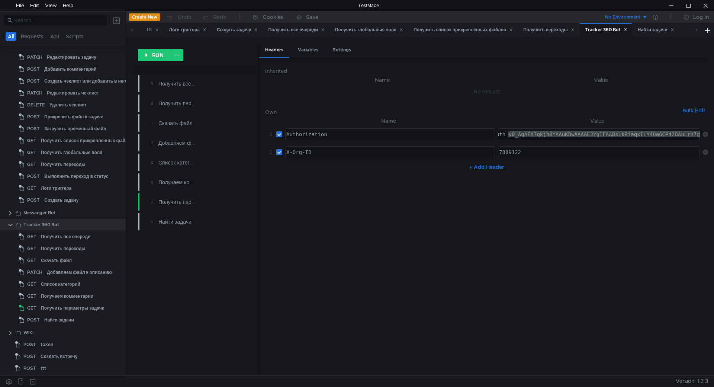 The width and height of the screenshot is (714, 387). I want to click on button: No Environment, so click(622, 17).